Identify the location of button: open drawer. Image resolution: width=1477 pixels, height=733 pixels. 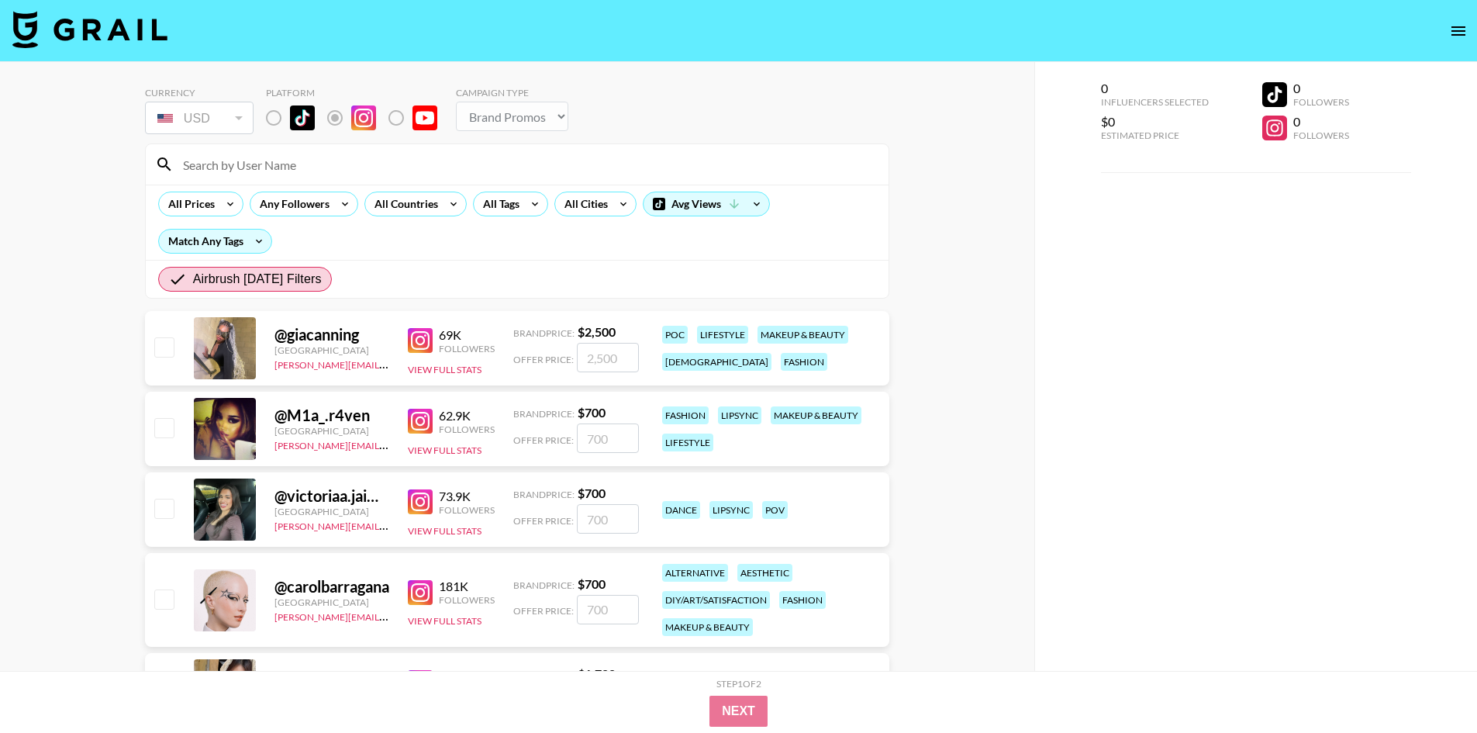
(1458, 31).